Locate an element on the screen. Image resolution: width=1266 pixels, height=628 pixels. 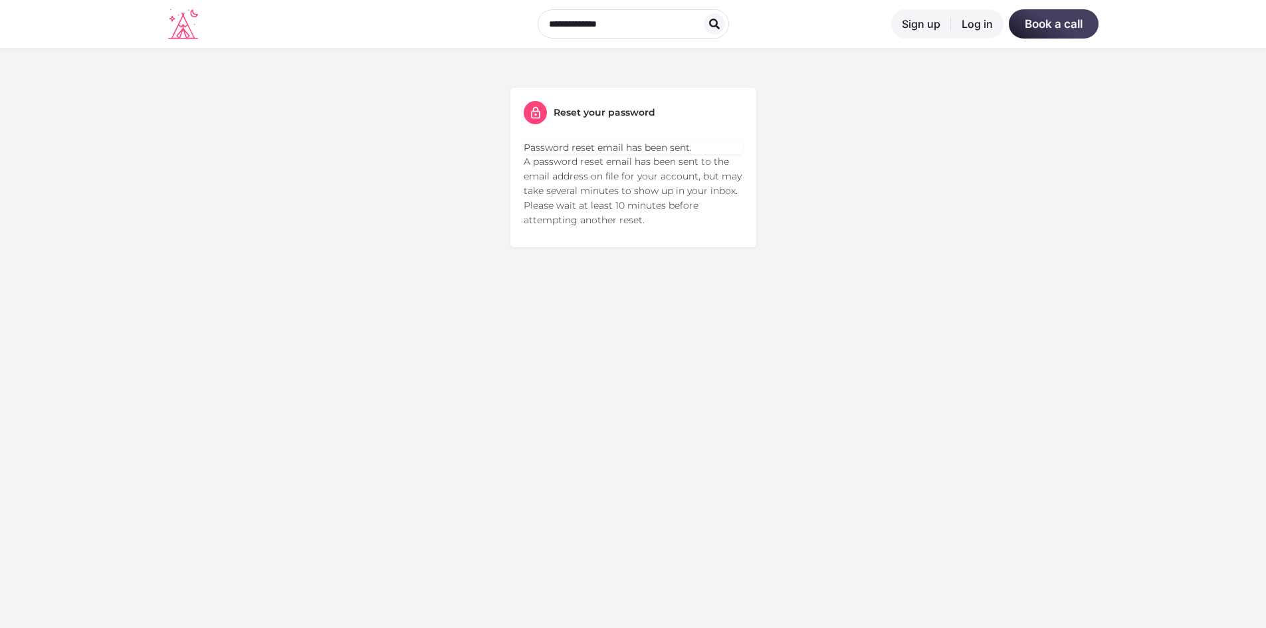
div: Password reset email has been sent. is located at coordinates (633, 148).